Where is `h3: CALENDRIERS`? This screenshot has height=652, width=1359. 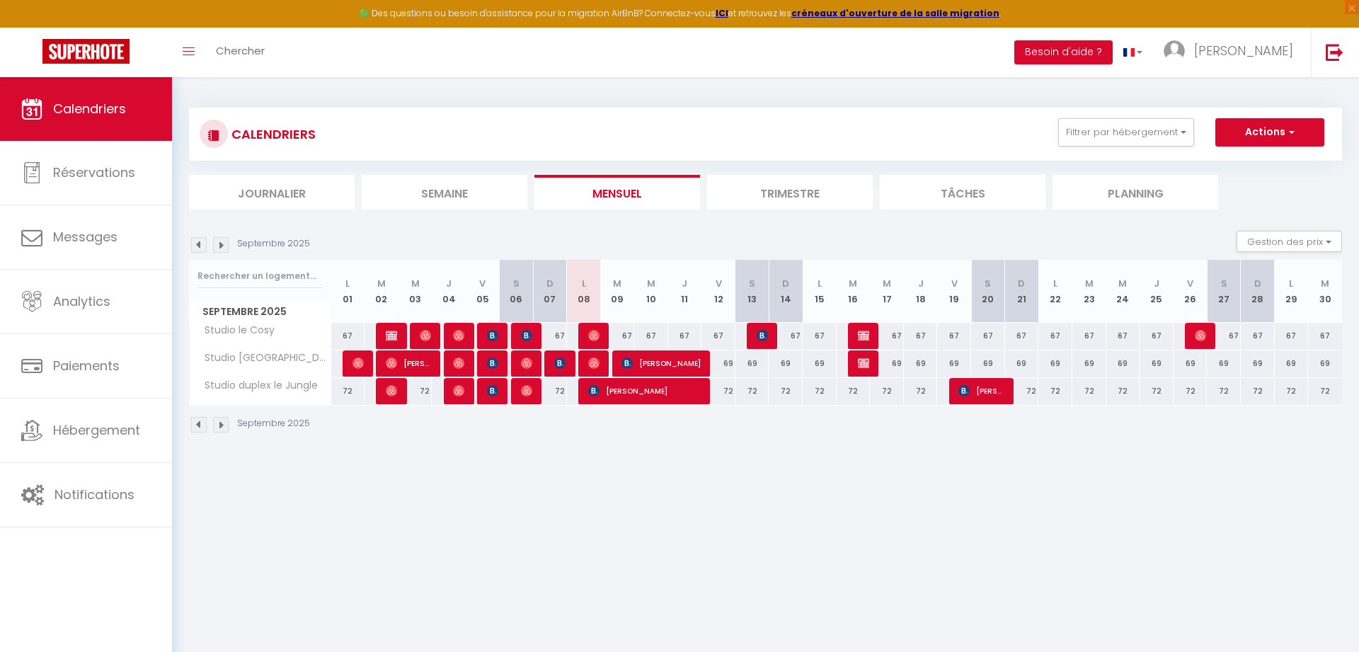
h3: CALENDRIERS is located at coordinates (272, 134).